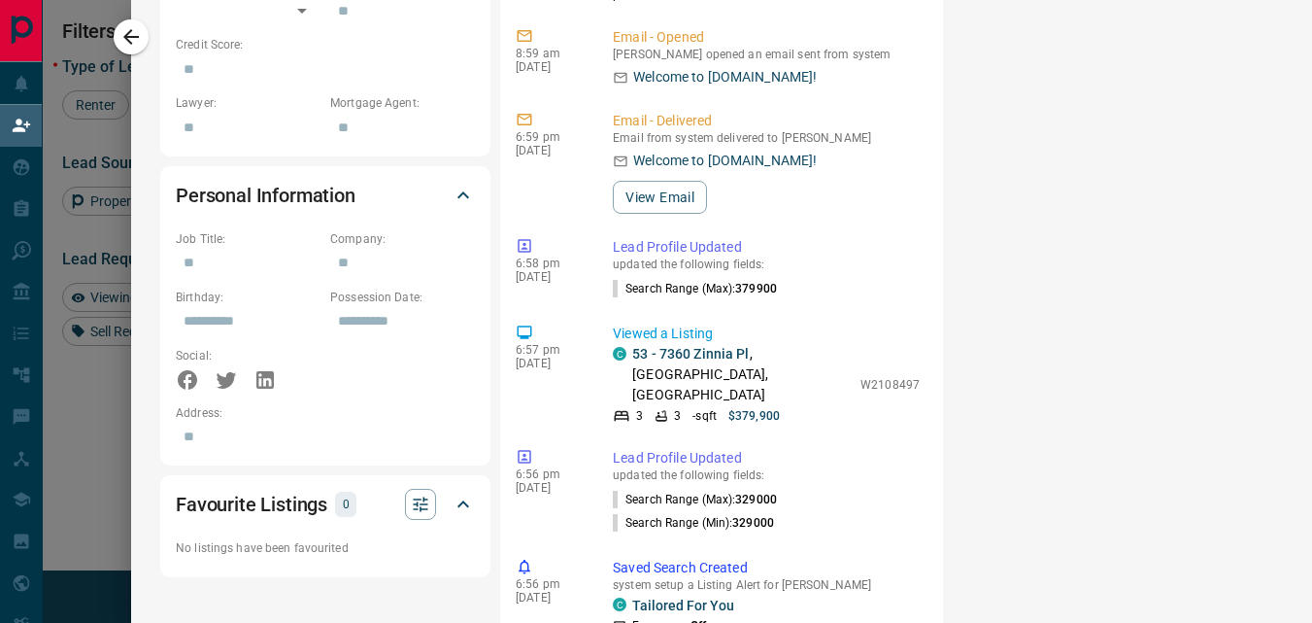  Describe the element at coordinates (683, 605) in the screenshot. I see `a: Tailored For You` at that location.